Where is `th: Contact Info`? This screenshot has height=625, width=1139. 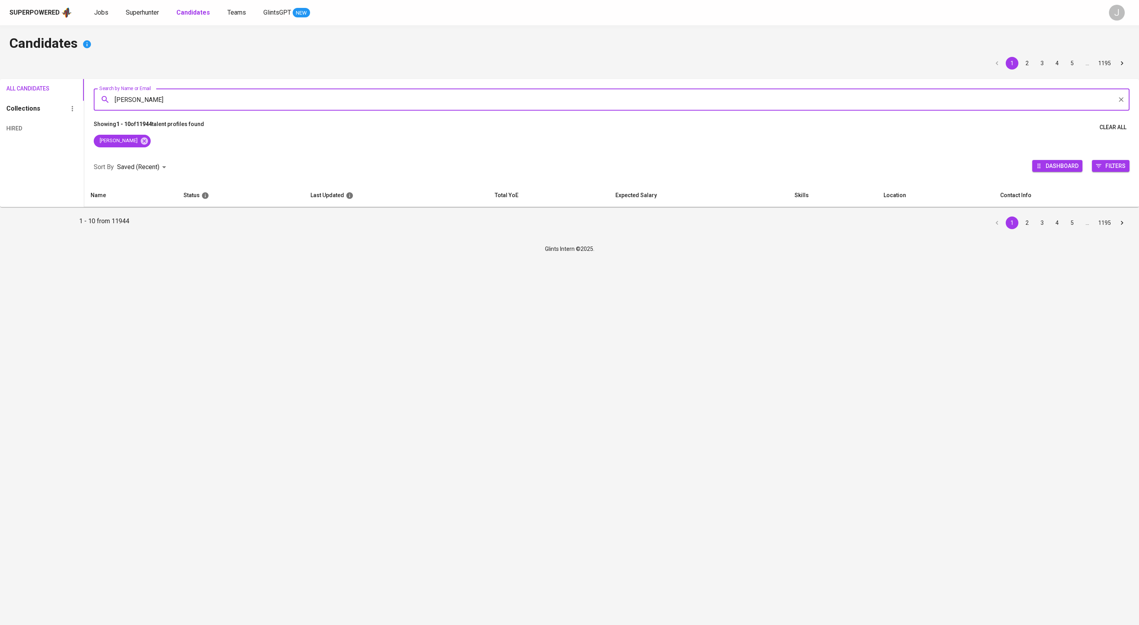
th: Contact Info is located at coordinates (1066, 196).